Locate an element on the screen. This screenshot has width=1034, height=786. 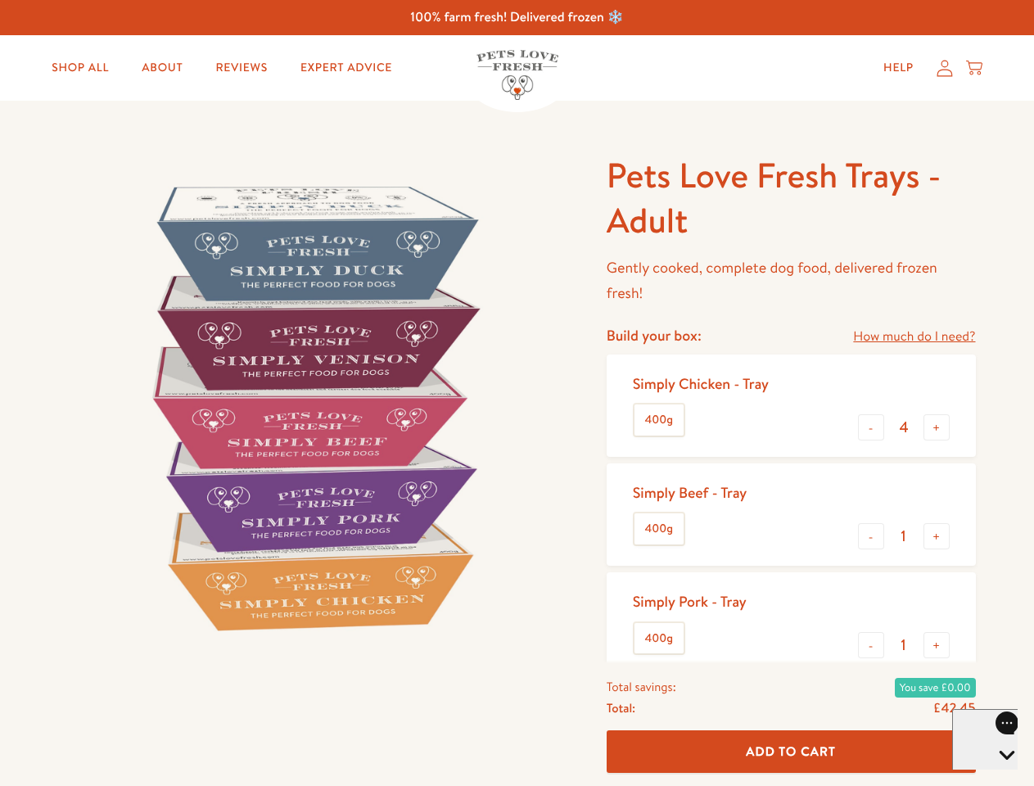
div: Simply Beef - Tray is located at coordinates (689, 492).